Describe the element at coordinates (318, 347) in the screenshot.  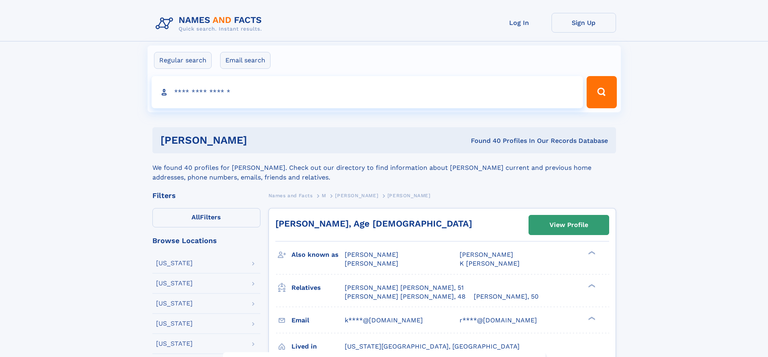
I see `h3: Lived in` at that location.